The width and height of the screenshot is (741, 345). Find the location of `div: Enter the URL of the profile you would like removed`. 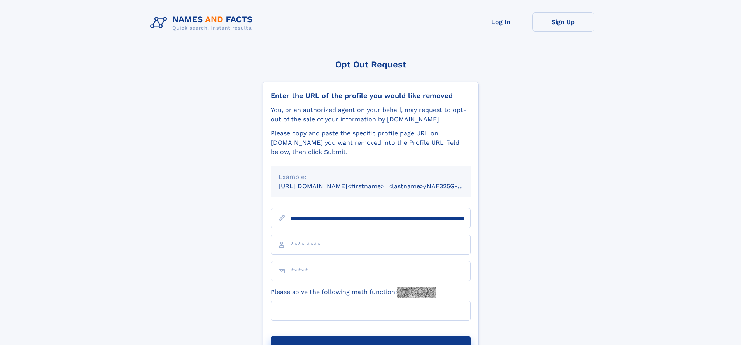

div: Enter the URL of the profile you would like removed is located at coordinates (371, 96).